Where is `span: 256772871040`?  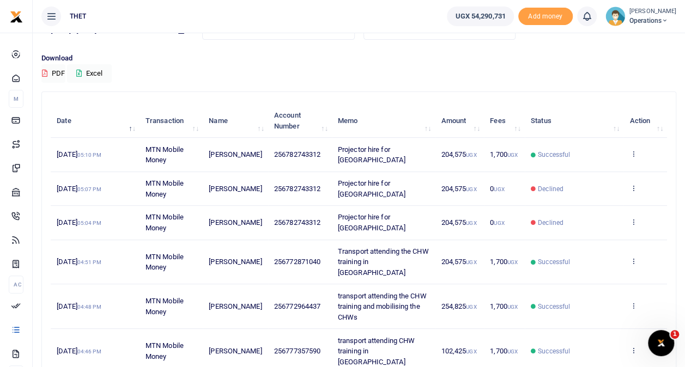 span: 256772871040 is located at coordinates (297, 261).